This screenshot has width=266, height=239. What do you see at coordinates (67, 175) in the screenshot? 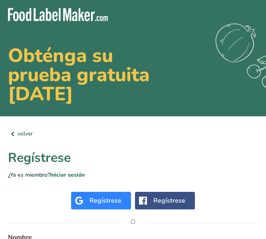
I see `a: Iniciar sesión` at bounding box center [67, 175].